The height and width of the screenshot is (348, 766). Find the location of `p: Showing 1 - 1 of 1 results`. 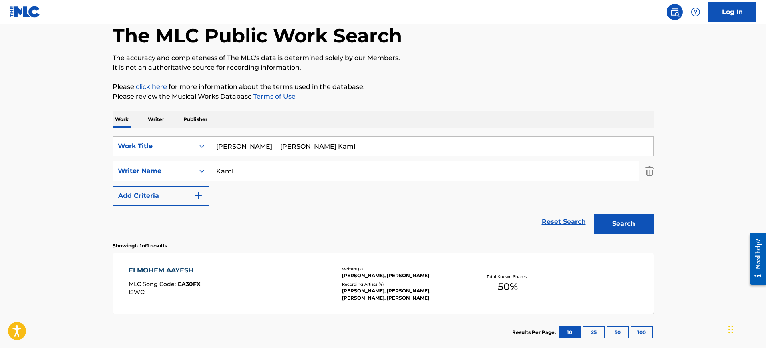

p: Showing 1 - 1 of 1 results is located at coordinates (140, 246).